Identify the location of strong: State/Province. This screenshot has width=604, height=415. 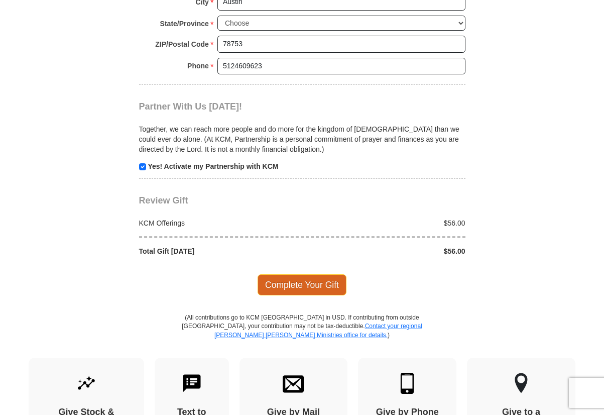
(184, 24).